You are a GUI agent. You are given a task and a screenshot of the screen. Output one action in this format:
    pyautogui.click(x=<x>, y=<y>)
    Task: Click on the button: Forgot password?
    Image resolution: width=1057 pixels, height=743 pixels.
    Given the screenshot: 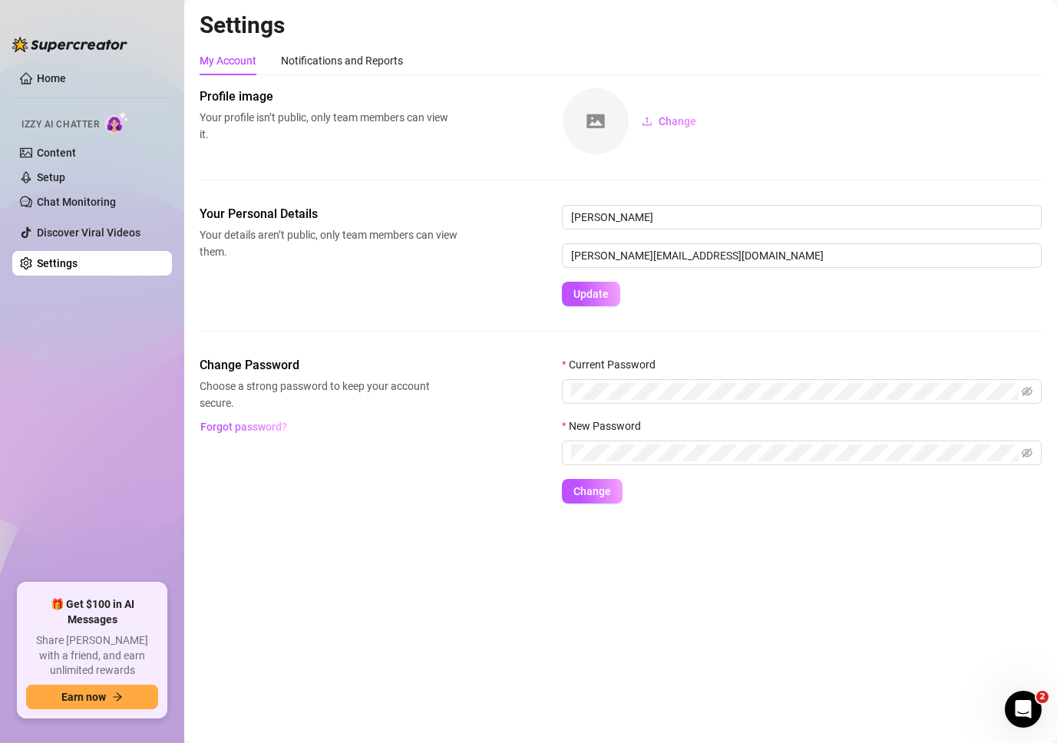 What is the action you would take?
    pyautogui.click(x=243, y=427)
    